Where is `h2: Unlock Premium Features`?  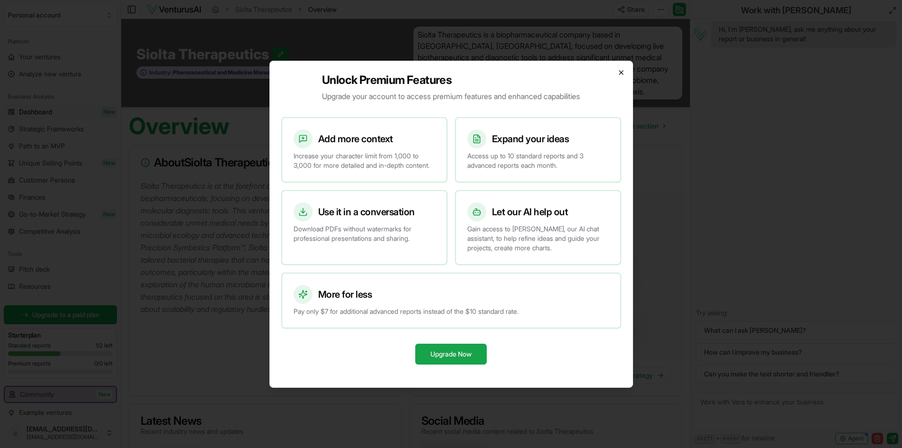
h2: Unlock Premium Features is located at coordinates (451, 80).